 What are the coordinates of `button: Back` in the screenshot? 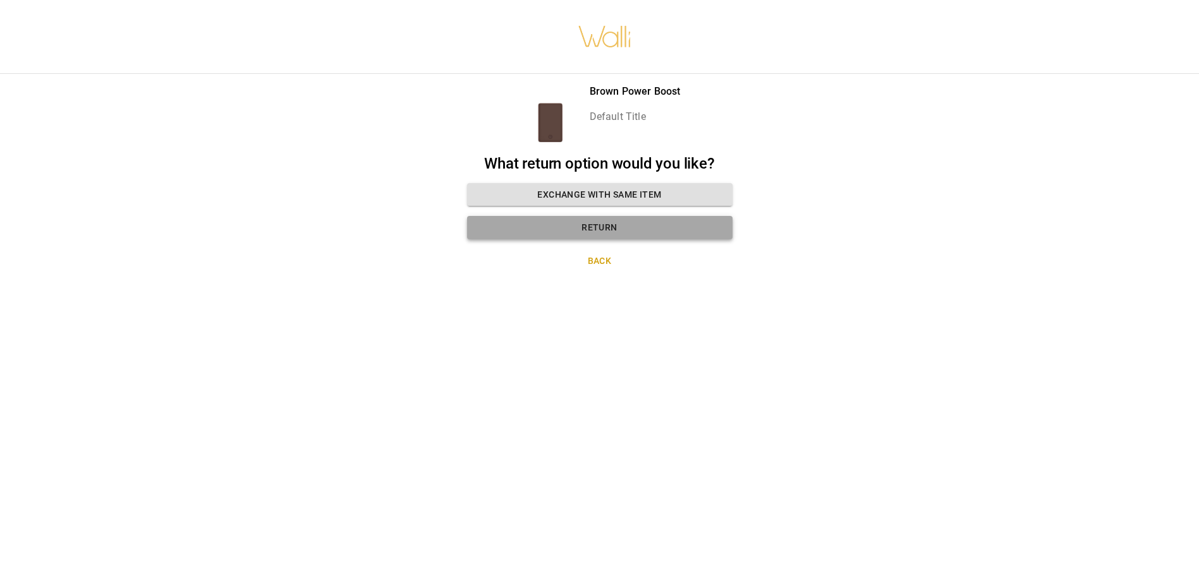 It's located at (600, 261).